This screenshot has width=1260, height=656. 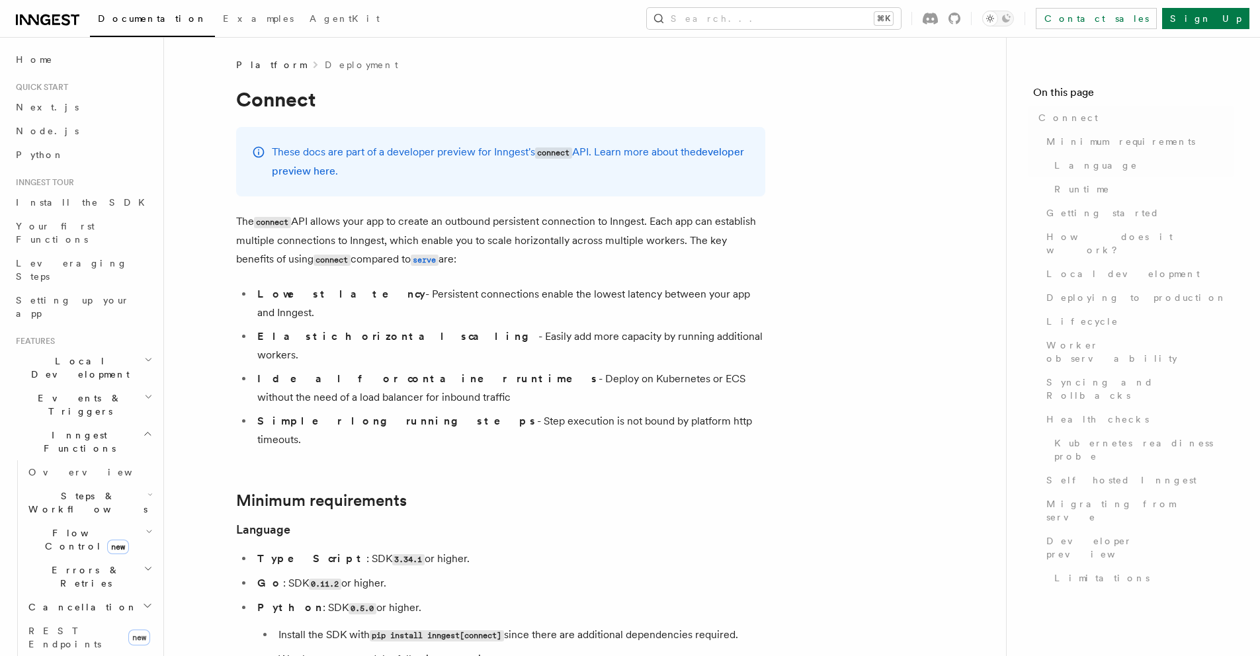 I want to click on a: Node.js, so click(x=83, y=131).